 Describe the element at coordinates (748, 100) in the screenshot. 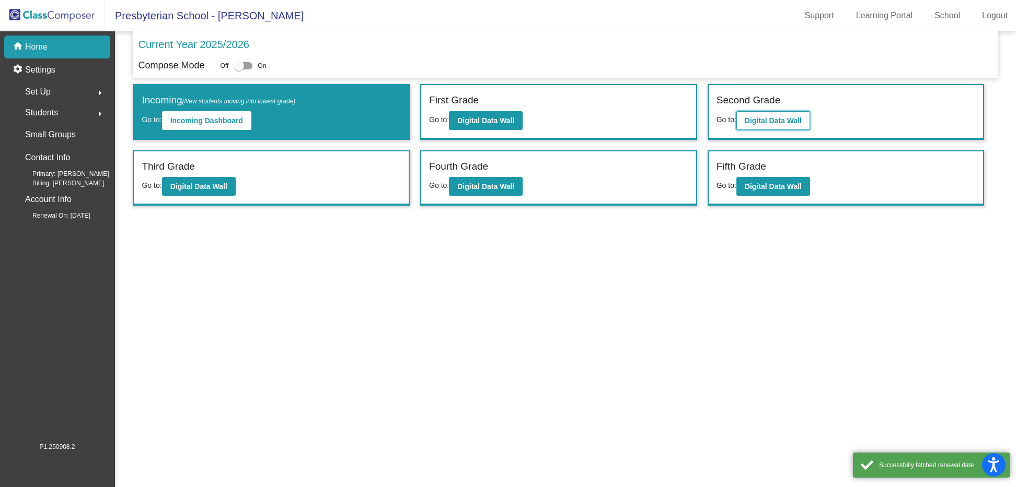

I see `label: Second Grade` at that location.